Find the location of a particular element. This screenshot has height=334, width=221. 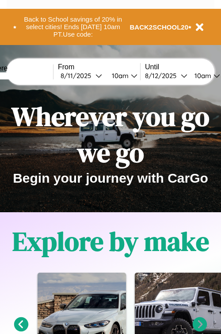

button: 8/11/2025 is located at coordinates (81, 76).